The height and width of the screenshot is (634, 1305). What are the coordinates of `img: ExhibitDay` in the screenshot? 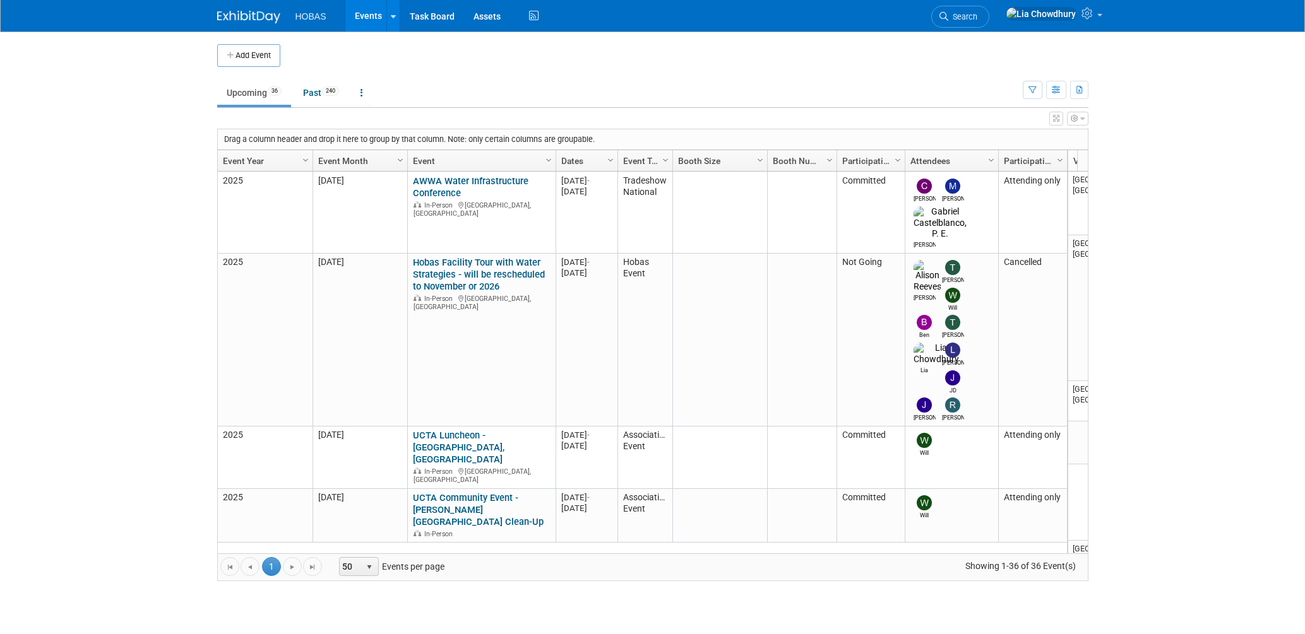 It's located at (249, 17).